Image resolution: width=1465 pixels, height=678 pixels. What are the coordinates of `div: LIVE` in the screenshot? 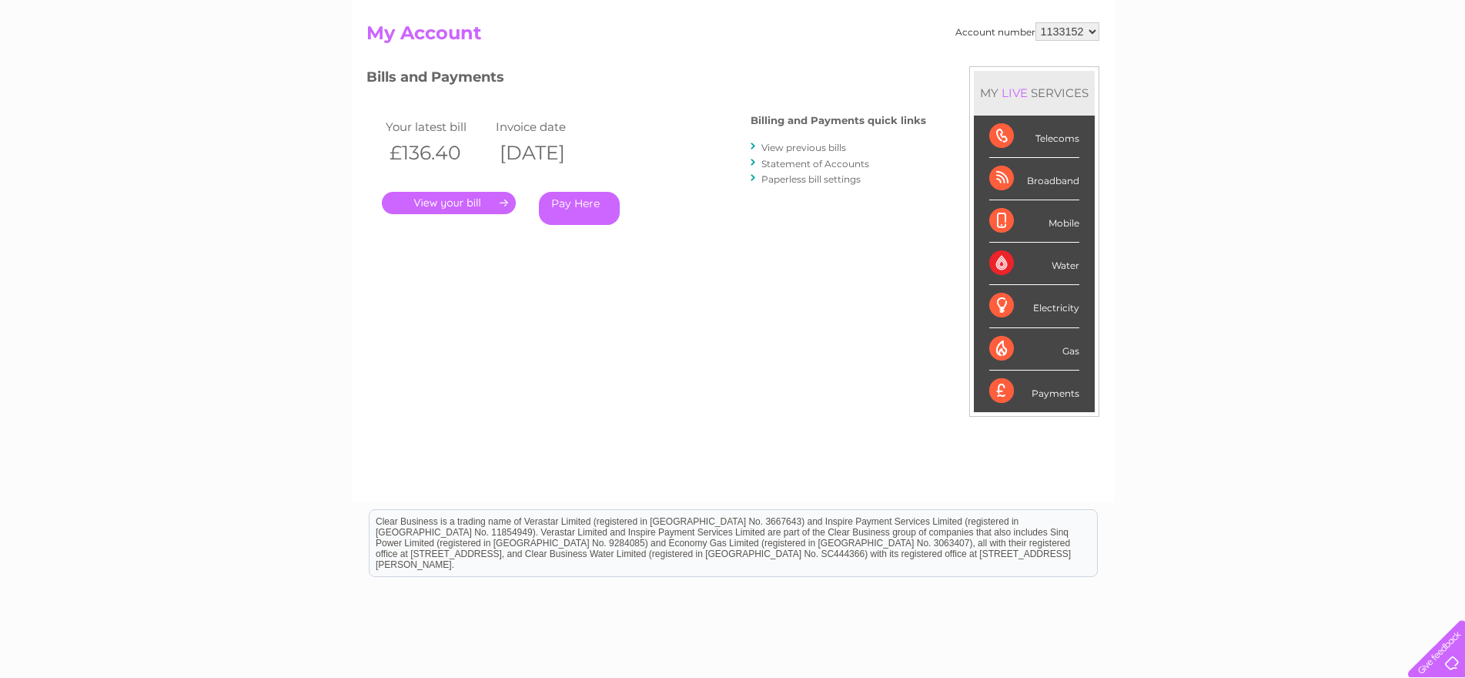 It's located at (1015, 92).